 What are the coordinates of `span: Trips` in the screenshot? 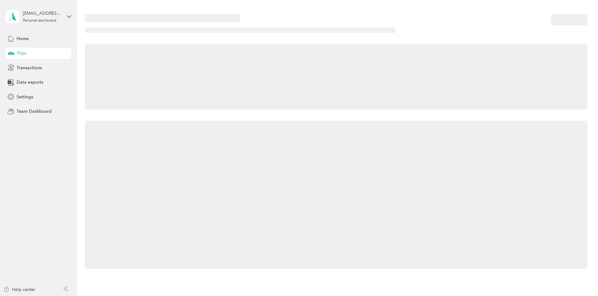 It's located at (21, 53).